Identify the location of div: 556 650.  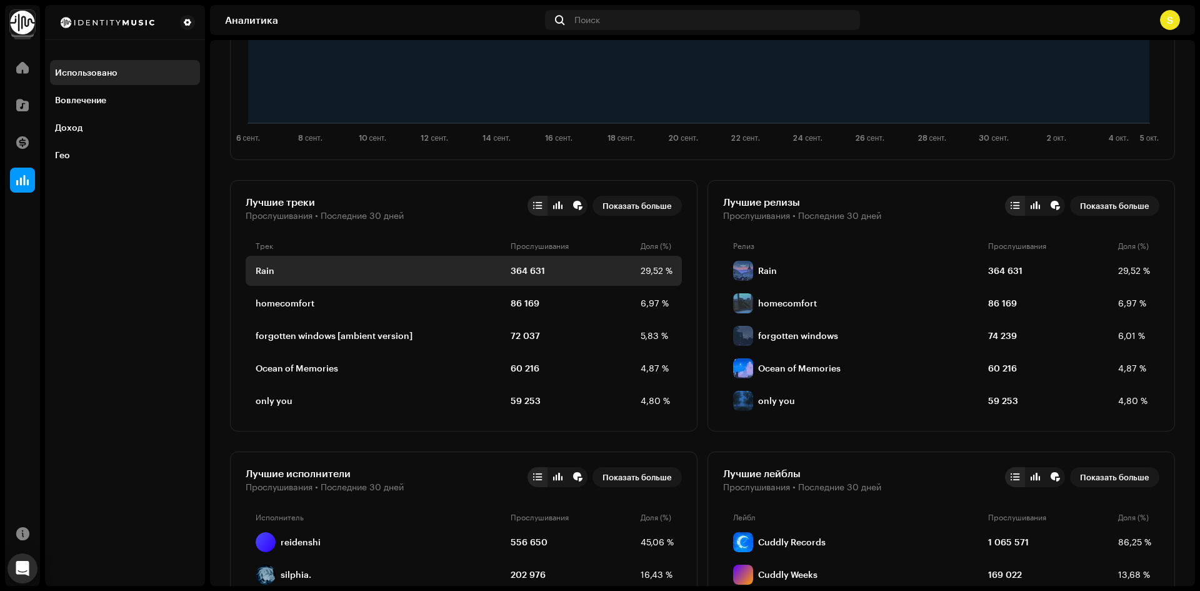
(573, 542).